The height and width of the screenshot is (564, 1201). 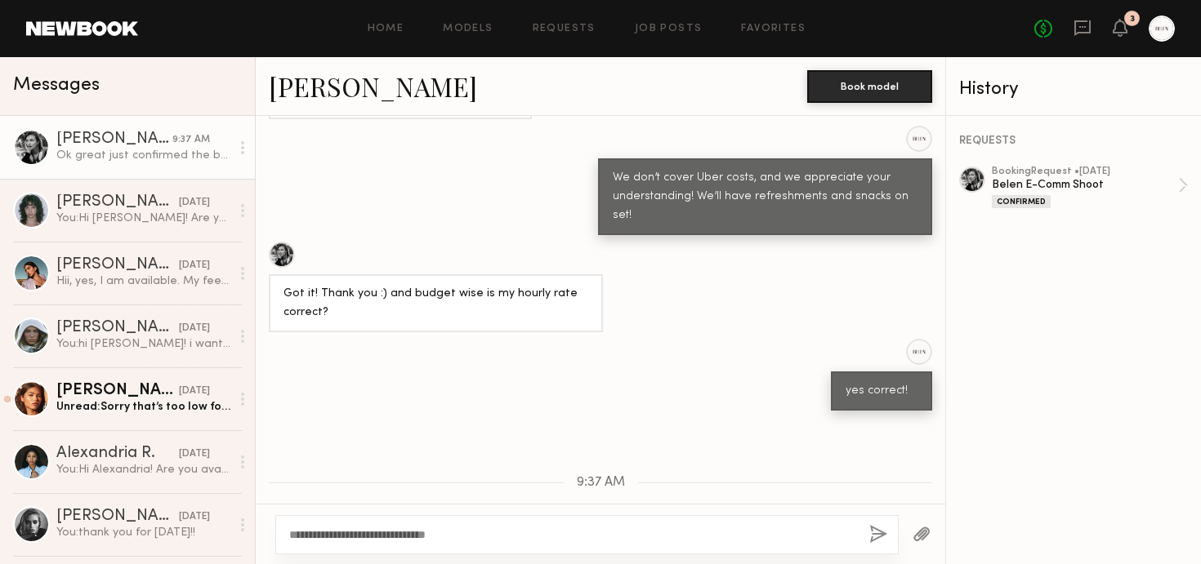 I want to click on div: Belen E-Comm Shoot, so click(x=1085, y=185).